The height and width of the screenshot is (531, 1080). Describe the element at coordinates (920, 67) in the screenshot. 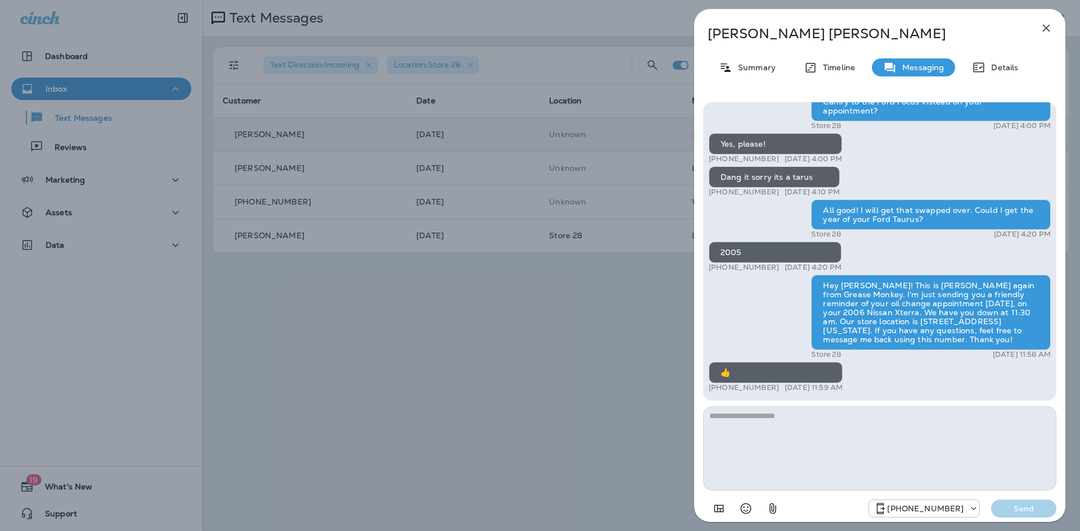

I see `p: Messaging` at that location.